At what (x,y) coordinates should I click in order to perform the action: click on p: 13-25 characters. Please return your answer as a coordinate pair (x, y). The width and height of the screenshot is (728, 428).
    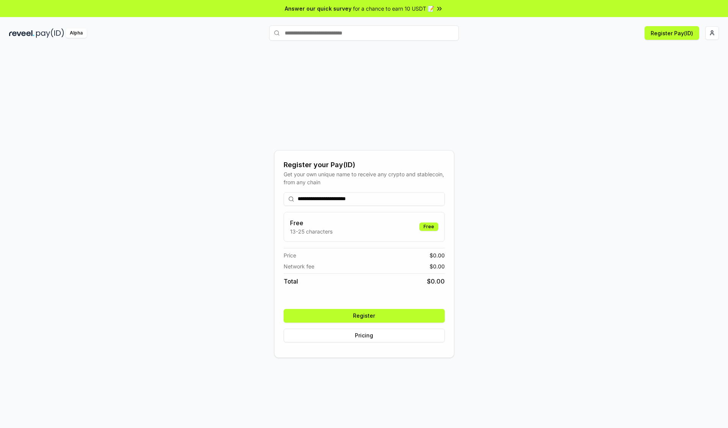
    Looking at the image, I should click on (311, 231).